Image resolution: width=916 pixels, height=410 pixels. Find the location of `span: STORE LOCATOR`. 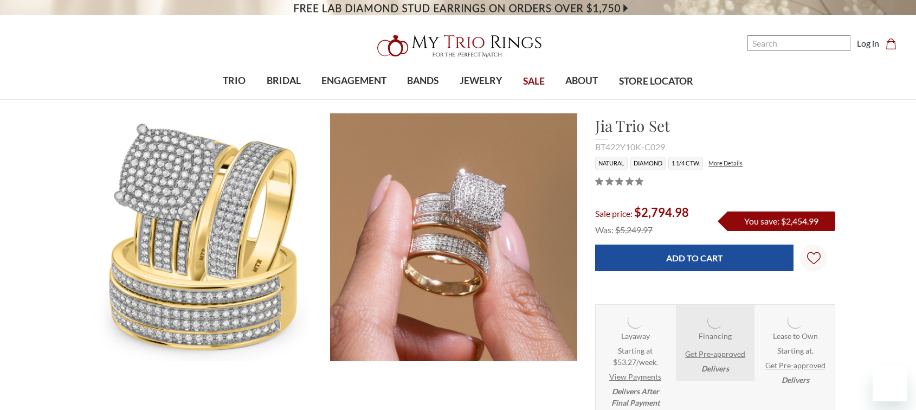

span: STORE LOCATOR is located at coordinates (656, 81).